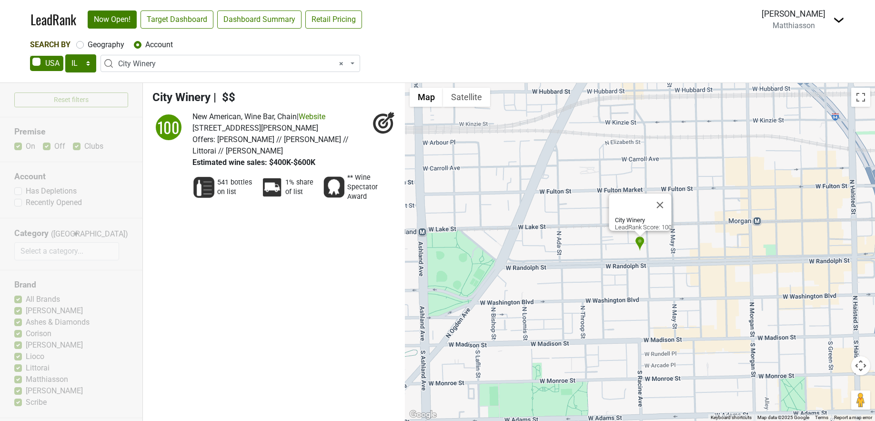  What do you see at coordinates (159, 45) in the screenshot?
I see `label: Account` at bounding box center [159, 45].